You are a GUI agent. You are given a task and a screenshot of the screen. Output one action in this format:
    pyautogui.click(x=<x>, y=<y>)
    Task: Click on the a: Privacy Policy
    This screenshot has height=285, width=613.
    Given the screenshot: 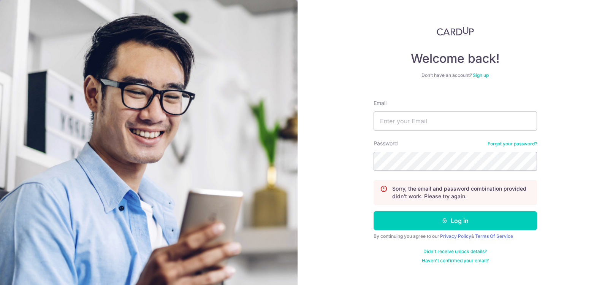 What is the action you would take?
    pyautogui.click(x=456, y=236)
    